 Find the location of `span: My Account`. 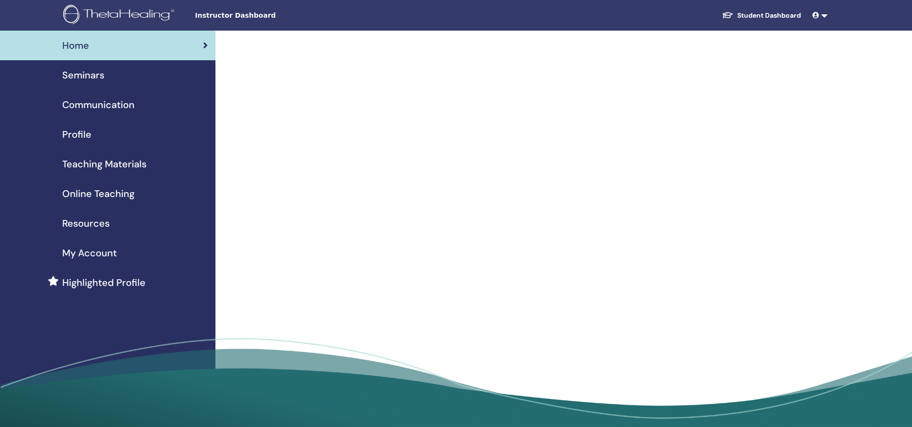

span: My Account is located at coordinates (90, 253).